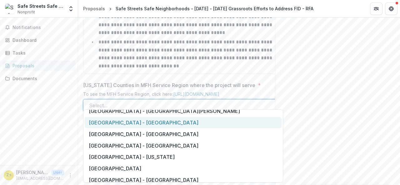  I want to click on div: Documents, so click(41, 78).